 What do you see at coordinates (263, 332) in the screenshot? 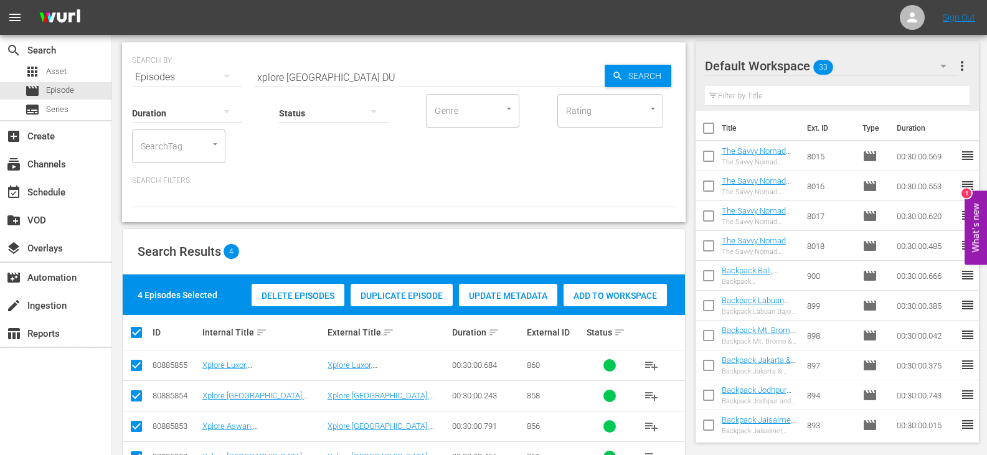
I see `div: Internal Title` at bounding box center [263, 332].